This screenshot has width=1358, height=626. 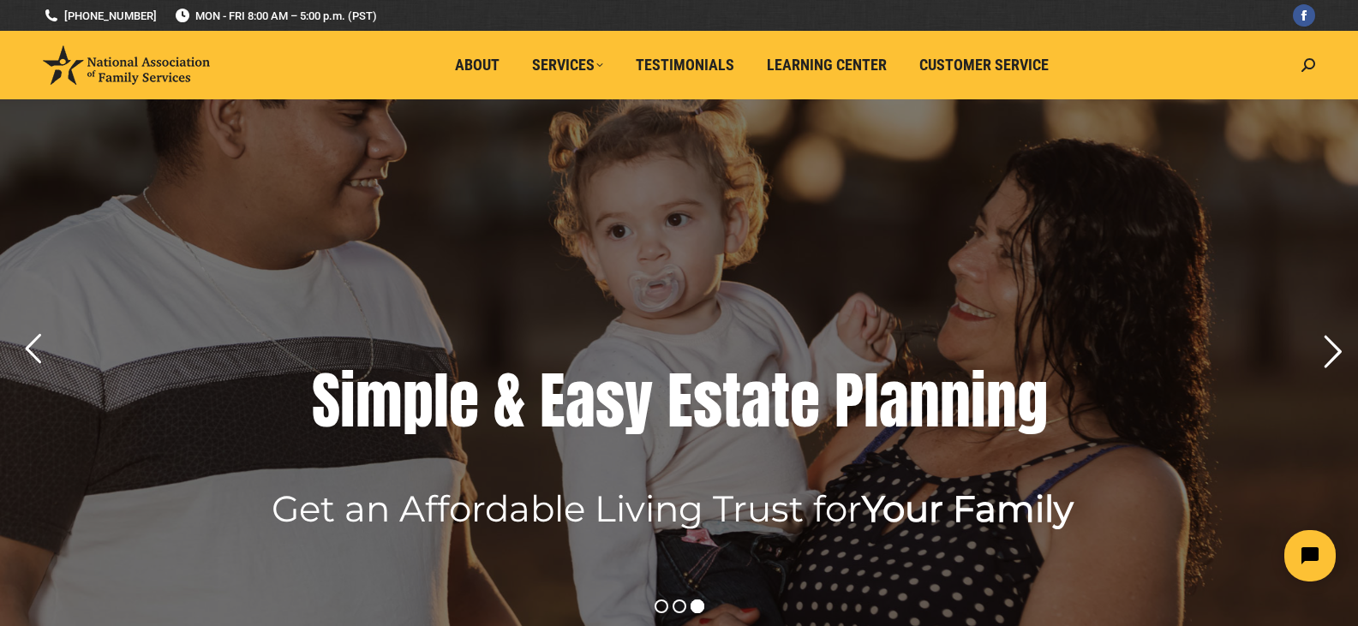 I want to click on a: Facebook page opens in new window, so click(x=1304, y=15).